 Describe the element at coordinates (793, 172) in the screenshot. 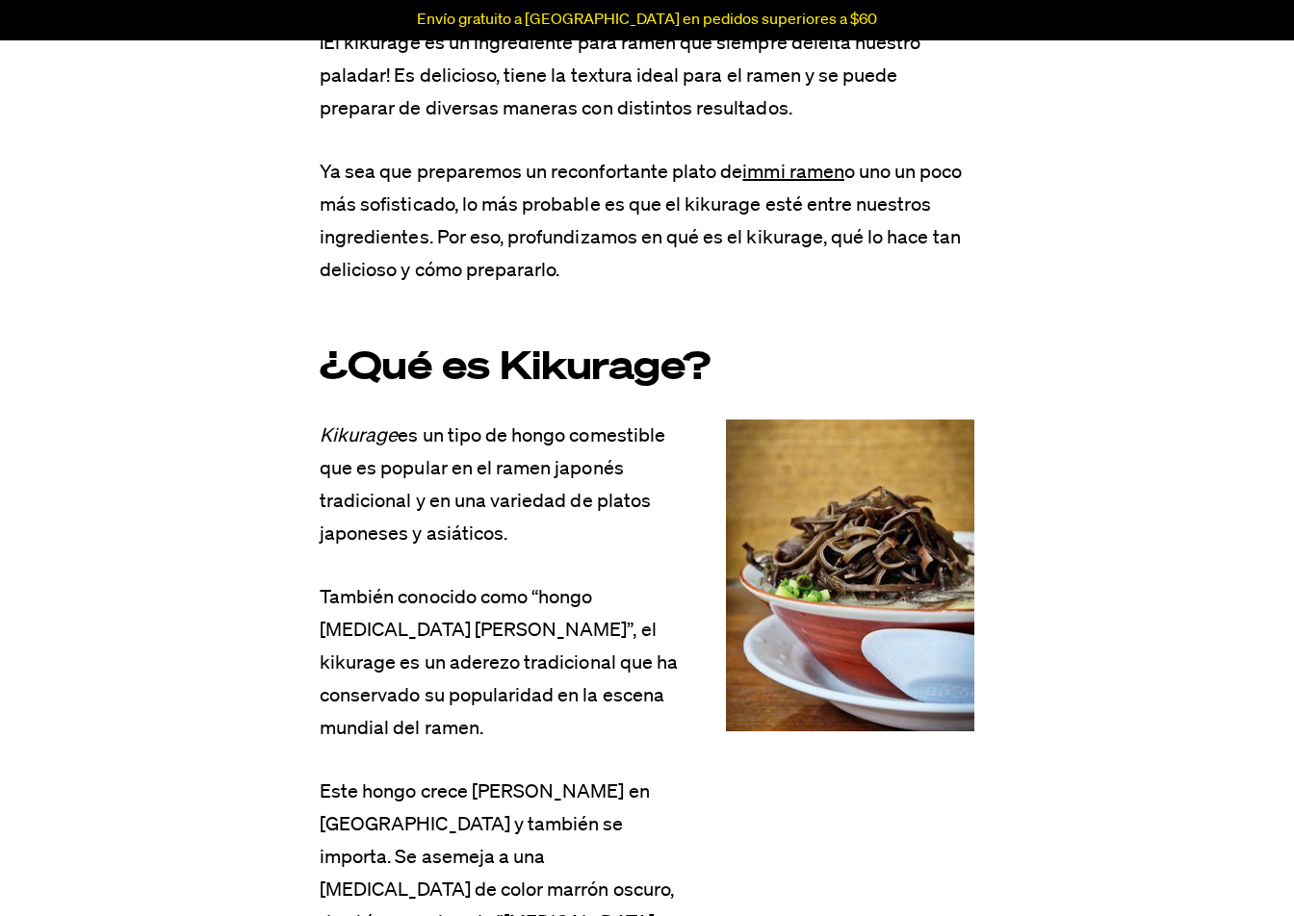

I see `a: immi ramen` at that location.